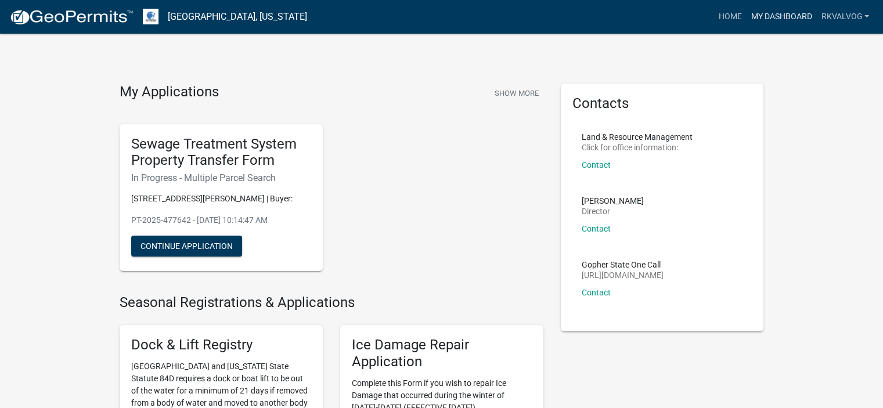 The width and height of the screenshot is (883, 408). I want to click on h5: Ice Damage Repair Application, so click(442, 354).